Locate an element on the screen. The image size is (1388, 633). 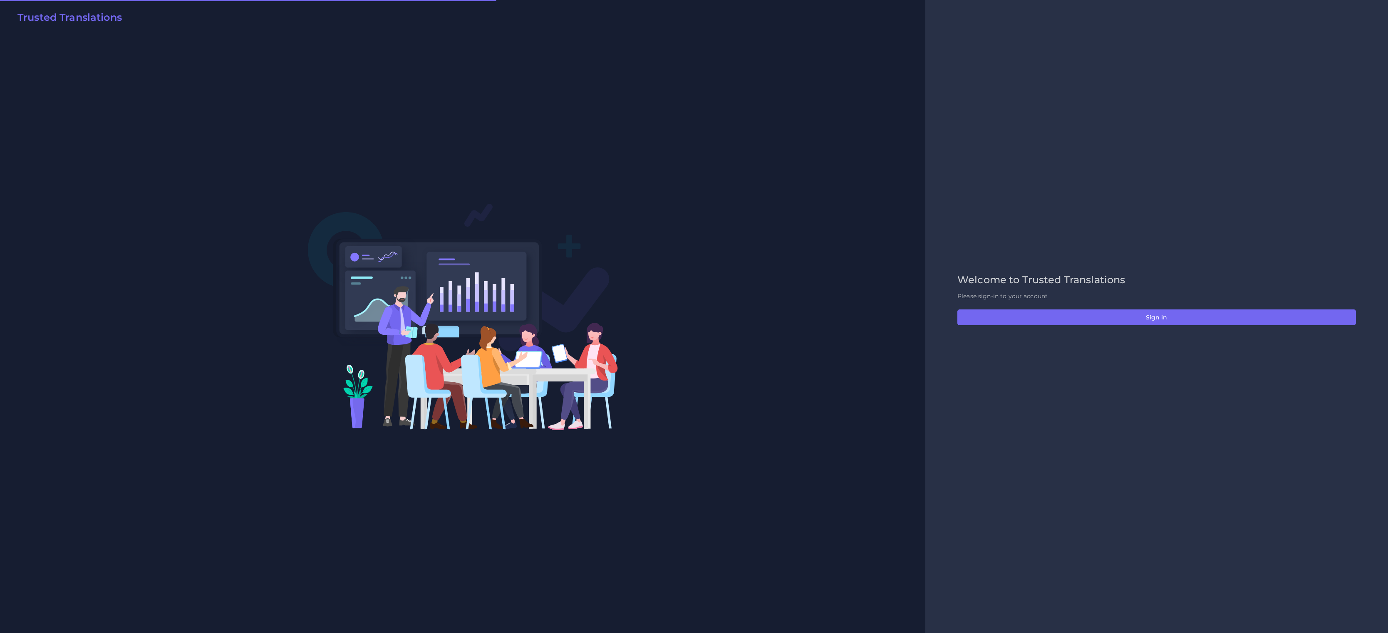
a: Trusted Translations is located at coordinates (67, 19).